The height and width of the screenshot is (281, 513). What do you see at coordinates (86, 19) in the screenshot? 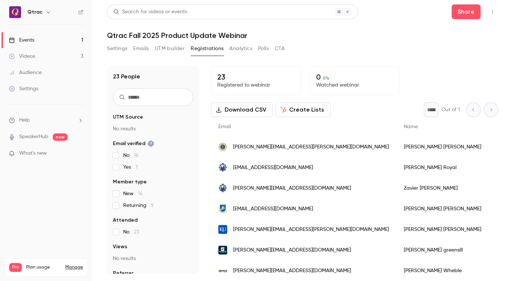
I see `img: Profile image for Luuk` at bounding box center [86, 19].